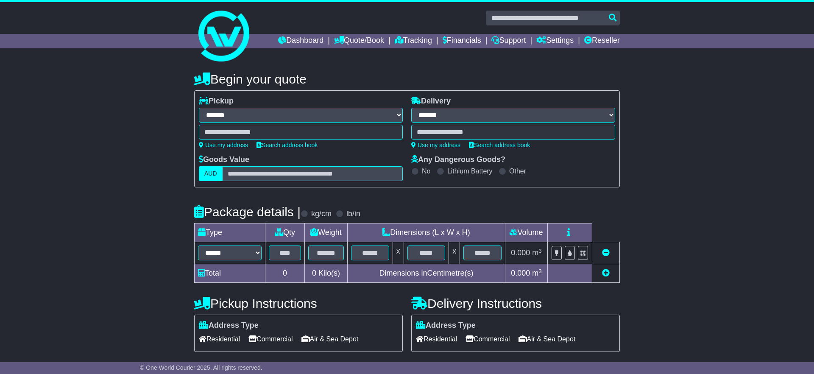  What do you see at coordinates (602, 41) in the screenshot?
I see `a: Reseller` at bounding box center [602, 41].